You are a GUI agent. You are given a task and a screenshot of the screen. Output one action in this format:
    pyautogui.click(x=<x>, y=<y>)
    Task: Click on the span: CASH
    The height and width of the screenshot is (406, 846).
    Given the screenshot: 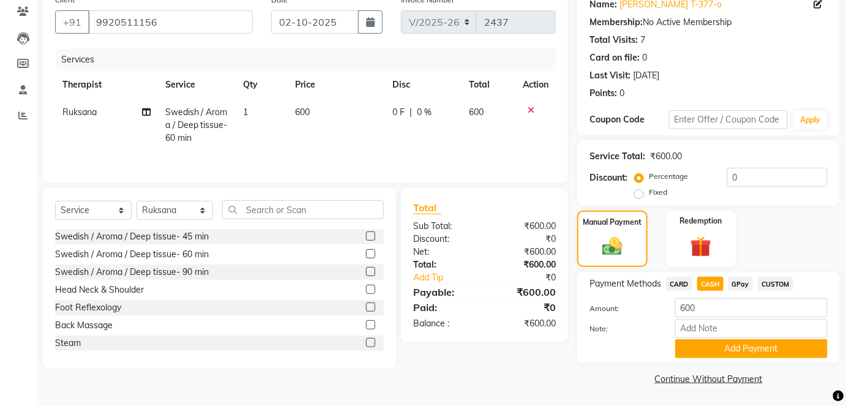 What is the action you would take?
    pyautogui.click(x=710, y=284)
    